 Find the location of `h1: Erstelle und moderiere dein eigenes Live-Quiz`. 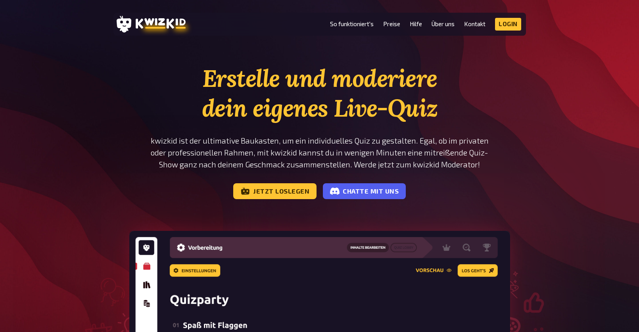

h1: Erstelle und moderiere dein eigenes Live-Quiz is located at coordinates (320, 93).